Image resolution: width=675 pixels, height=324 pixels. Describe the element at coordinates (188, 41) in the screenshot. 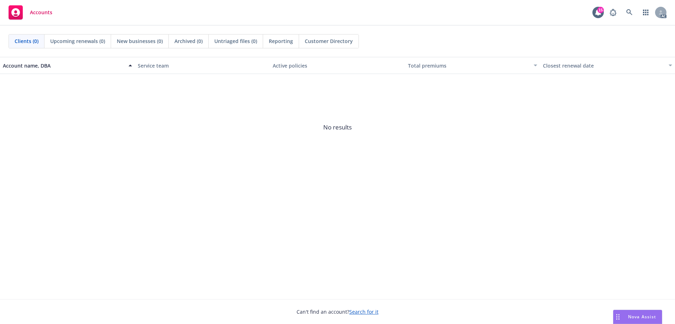

I see `span: Archived (0)` at that location.